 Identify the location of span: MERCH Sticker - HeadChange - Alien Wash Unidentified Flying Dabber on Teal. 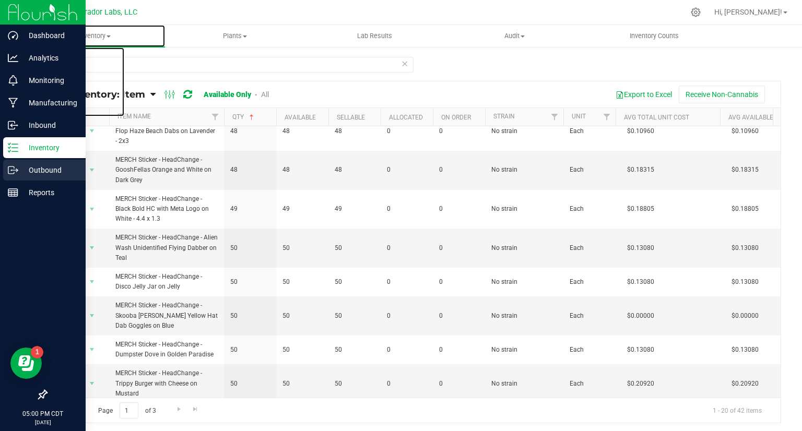
(167, 248).